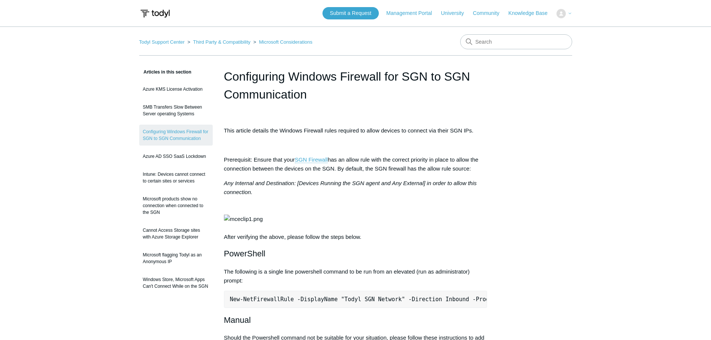  Describe the element at coordinates (176, 178) in the screenshot. I see `a: Intune: Devices cannot connect to certain sites or services` at that location.